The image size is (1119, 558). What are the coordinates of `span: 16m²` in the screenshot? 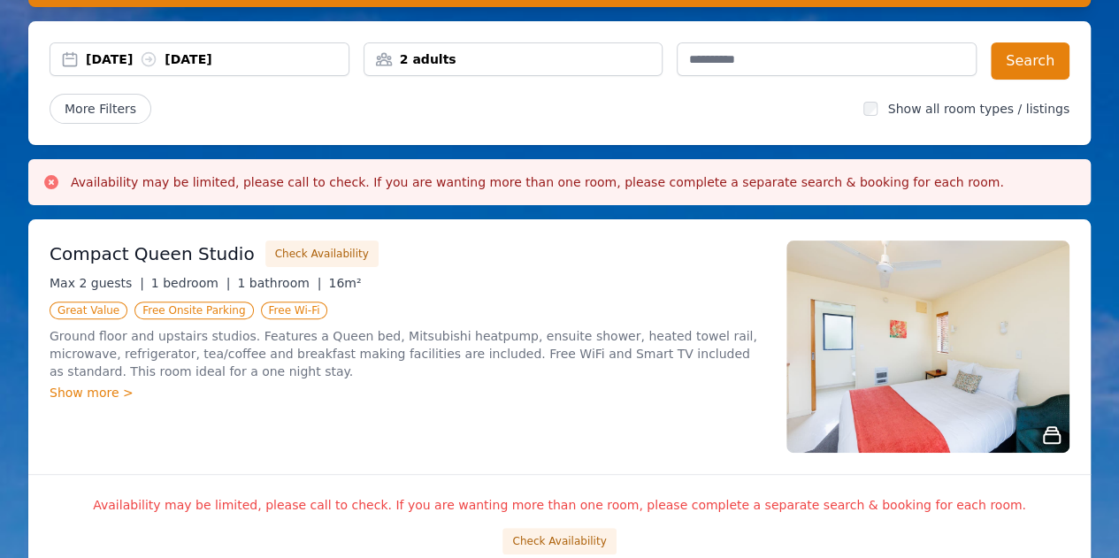 It's located at (344, 283).